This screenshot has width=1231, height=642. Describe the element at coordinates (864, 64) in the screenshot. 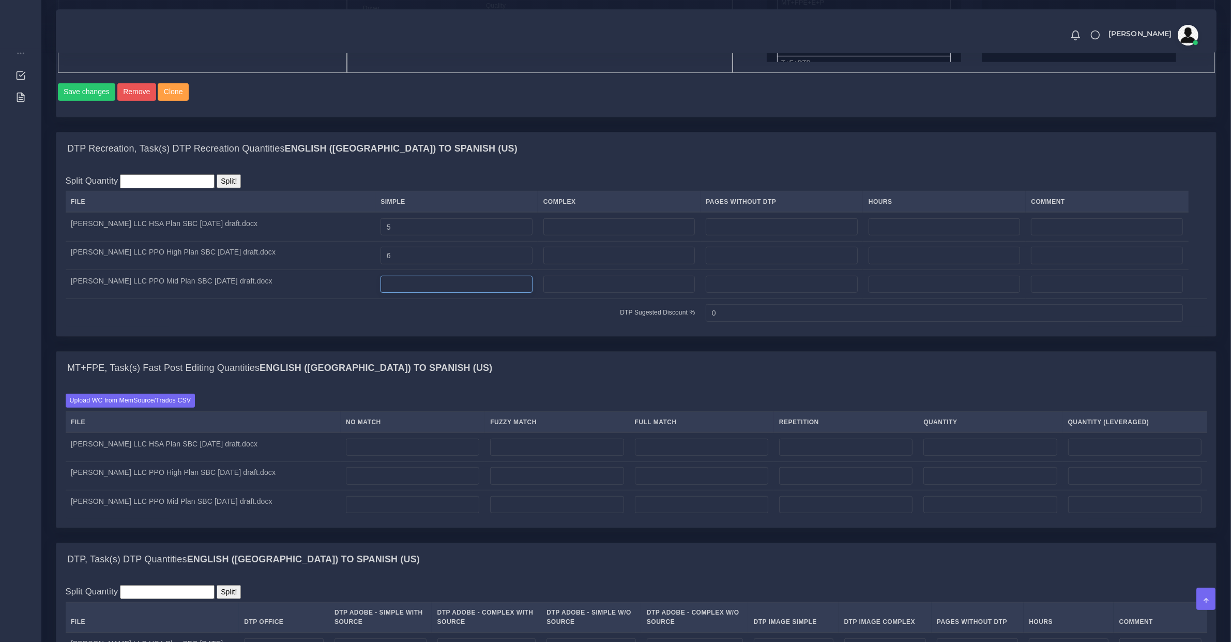

I see `li: T+E+DTP` at that location.